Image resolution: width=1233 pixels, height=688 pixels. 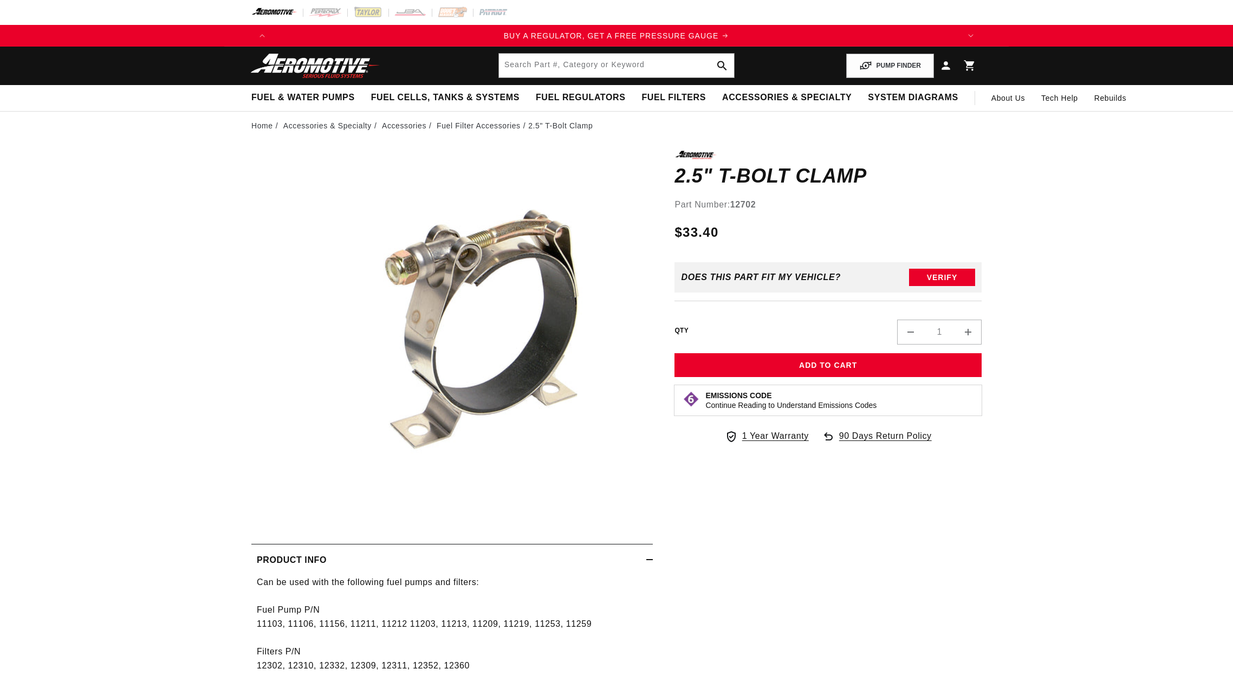 I want to click on summary: Fuel Regulators, so click(x=580, y=97).